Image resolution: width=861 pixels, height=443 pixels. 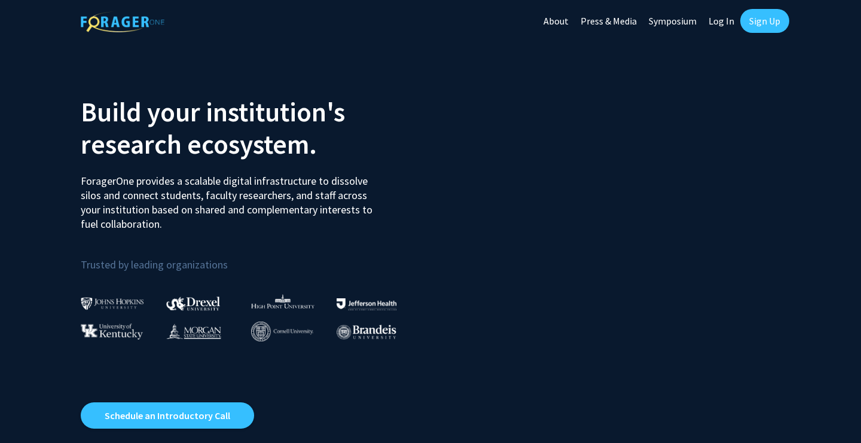 What do you see at coordinates (283, 301) in the screenshot?
I see `img: High Point University` at bounding box center [283, 301].